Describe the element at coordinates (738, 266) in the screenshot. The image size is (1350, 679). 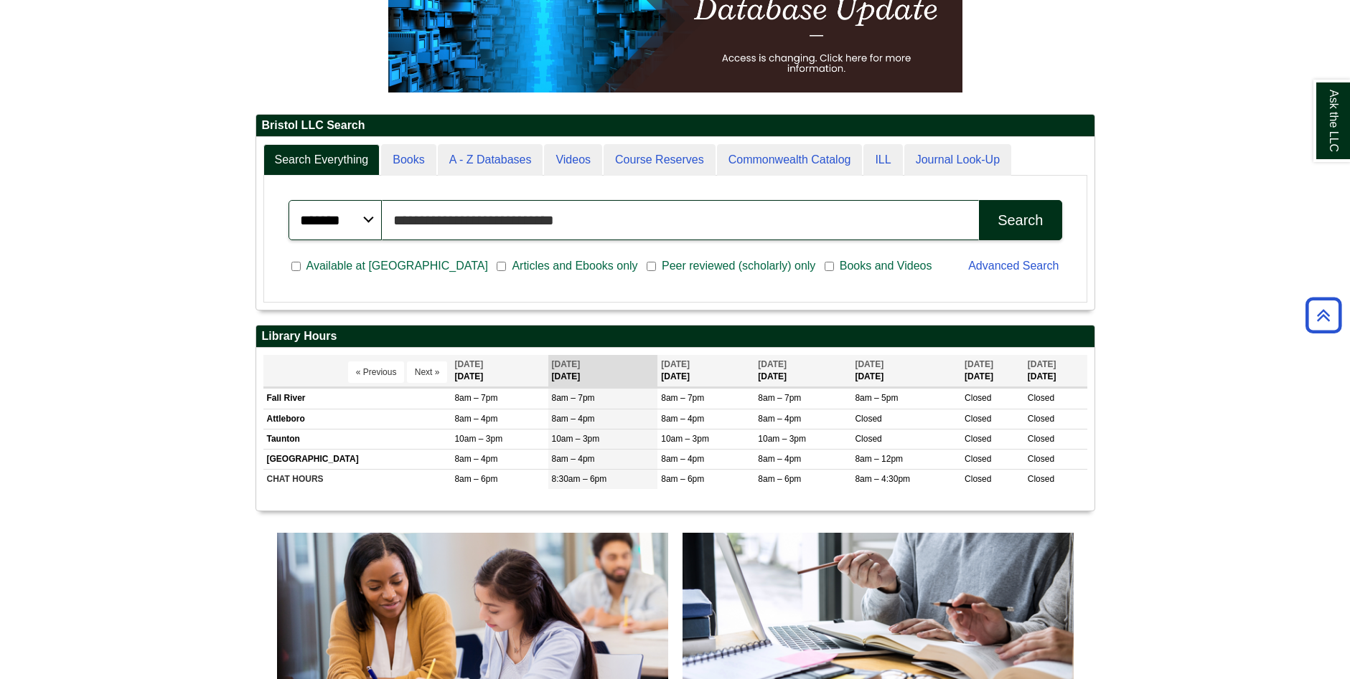
I see `span: Peer reviewed (scholarly) only` at that location.